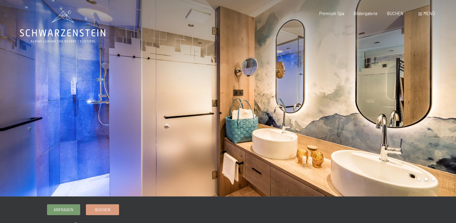  What do you see at coordinates (64, 209) in the screenshot?
I see `a: Anfragen` at bounding box center [64, 209].